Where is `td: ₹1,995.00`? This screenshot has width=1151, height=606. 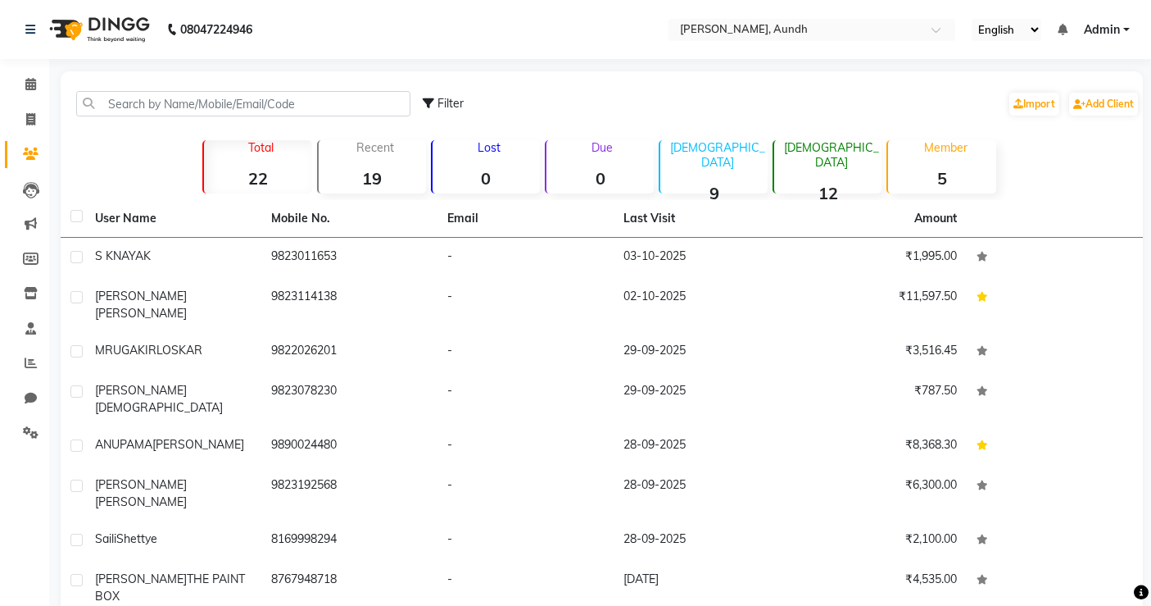
td: ₹1,995.00 is located at coordinates (879, 257).